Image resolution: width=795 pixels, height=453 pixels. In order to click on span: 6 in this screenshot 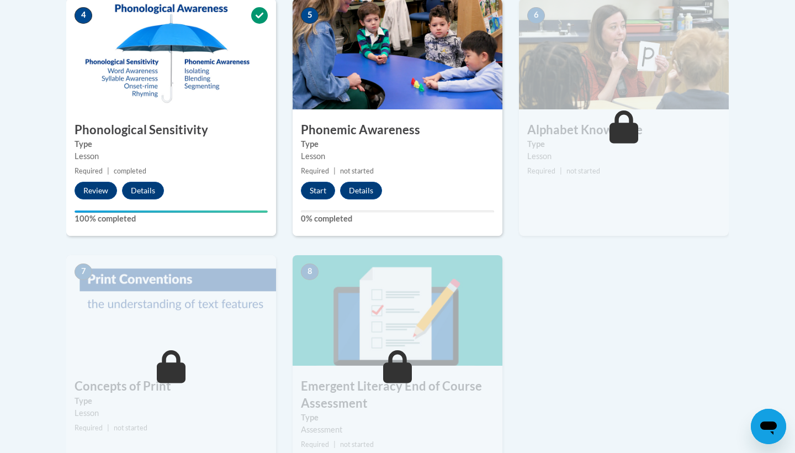, I will do `click(536, 15)`.